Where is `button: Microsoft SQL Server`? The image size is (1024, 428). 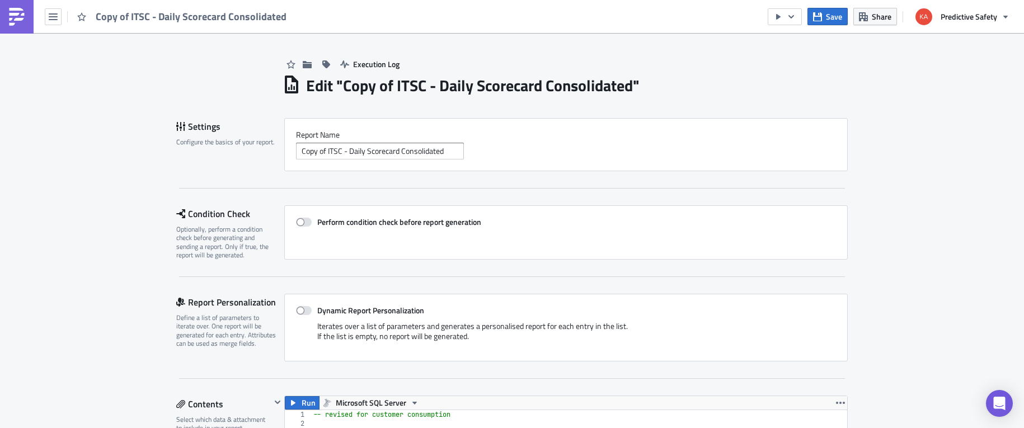
button: Microsoft SQL Server is located at coordinates (371, 403).